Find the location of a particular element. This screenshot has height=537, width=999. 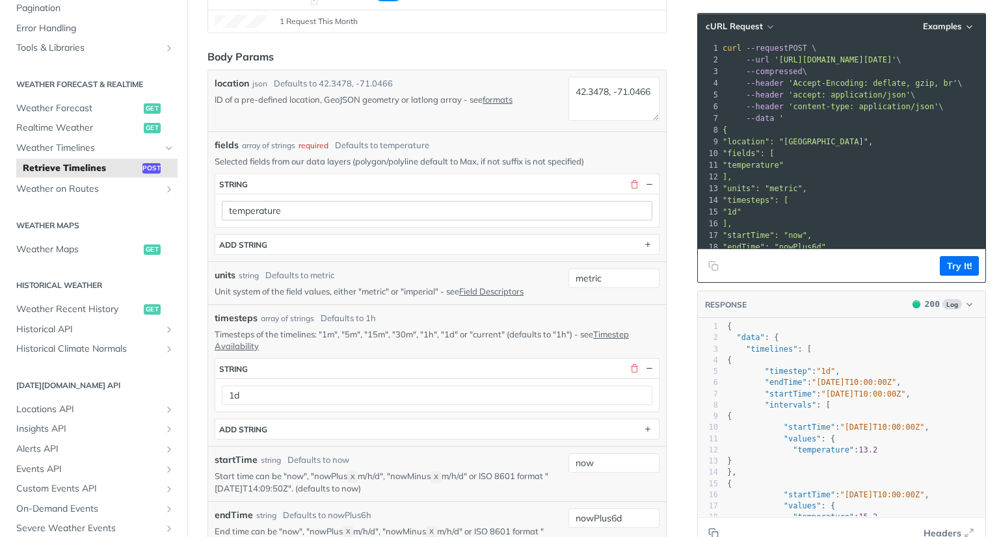

button: Show subpages for On-Demand Events is located at coordinates (169, 509).